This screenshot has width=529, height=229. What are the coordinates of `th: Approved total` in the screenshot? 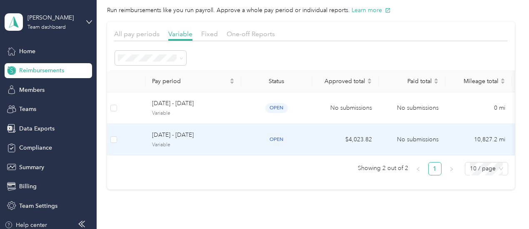 It's located at (345, 81).